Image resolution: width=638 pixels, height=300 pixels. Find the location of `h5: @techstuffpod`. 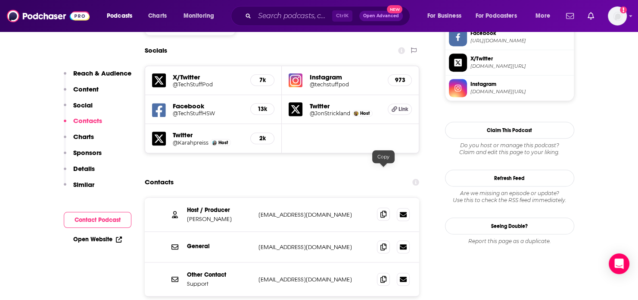

h5: @techstuffpod is located at coordinates (345, 84).